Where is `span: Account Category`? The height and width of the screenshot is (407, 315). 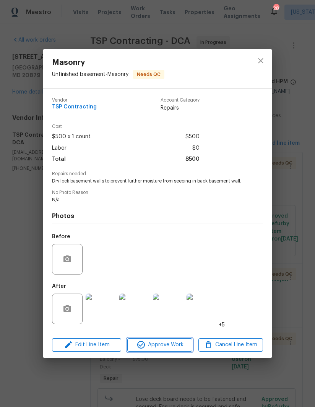 span: Account Category is located at coordinates (180, 100).